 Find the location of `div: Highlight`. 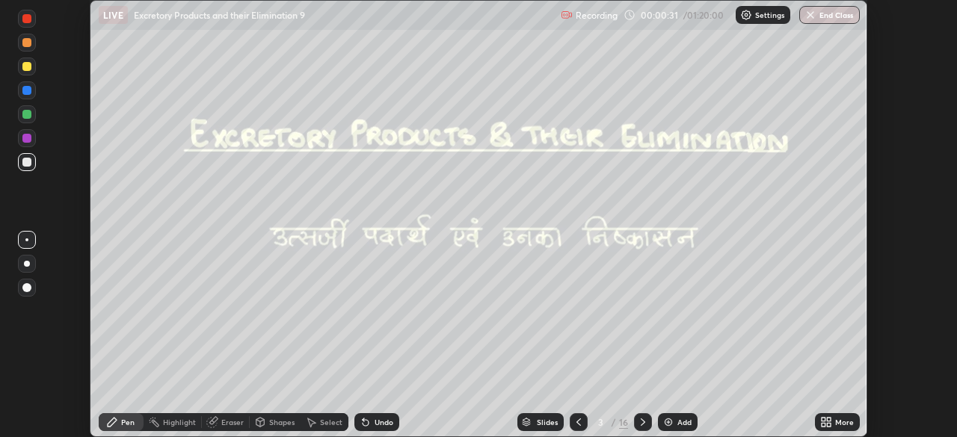

div: Highlight is located at coordinates (179, 422).